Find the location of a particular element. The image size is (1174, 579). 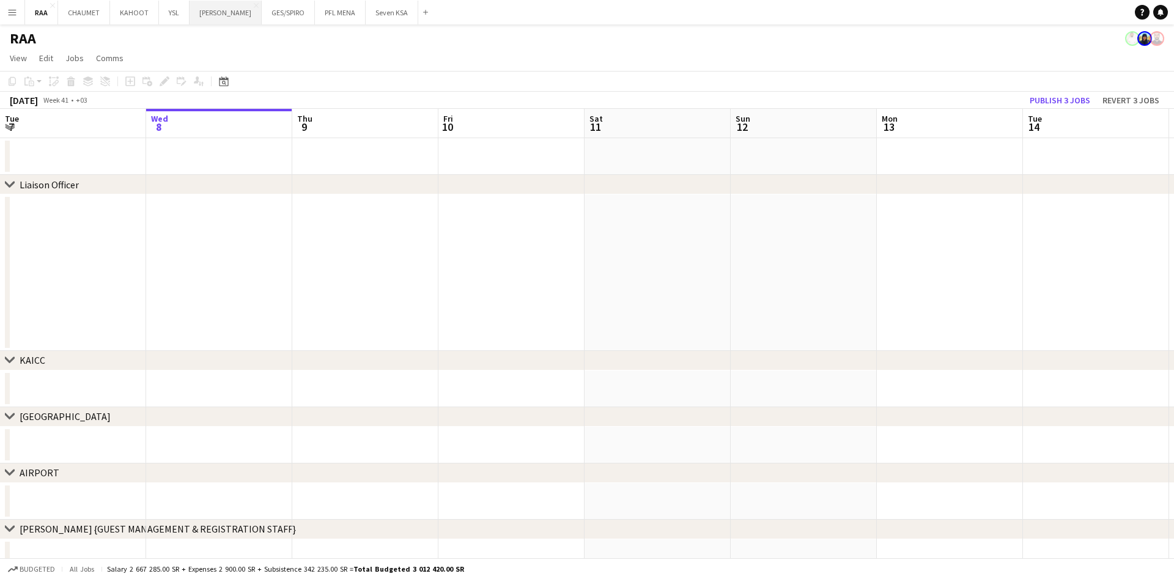

app-user-avatar: Ouassim Arzouk is located at coordinates (1157, 39).